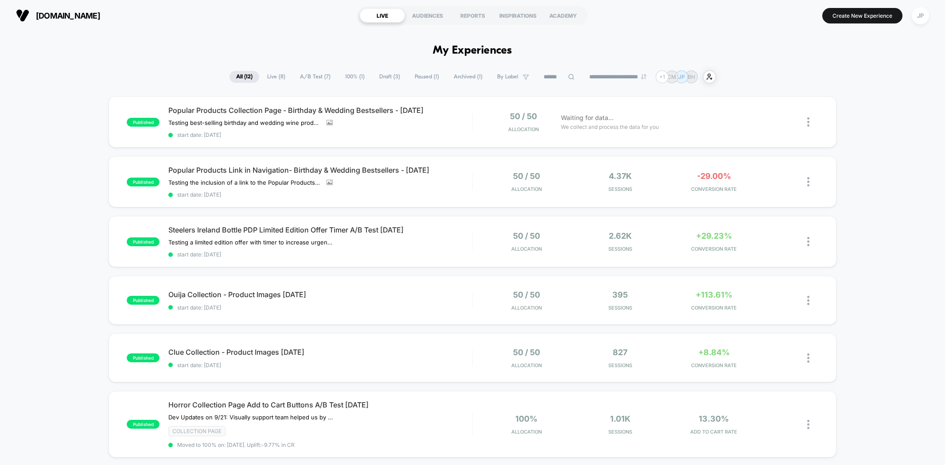 This screenshot has height=465, width=945. What do you see at coordinates (518, 15) in the screenshot?
I see `div: INSPIRATIONS` at bounding box center [518, 15].